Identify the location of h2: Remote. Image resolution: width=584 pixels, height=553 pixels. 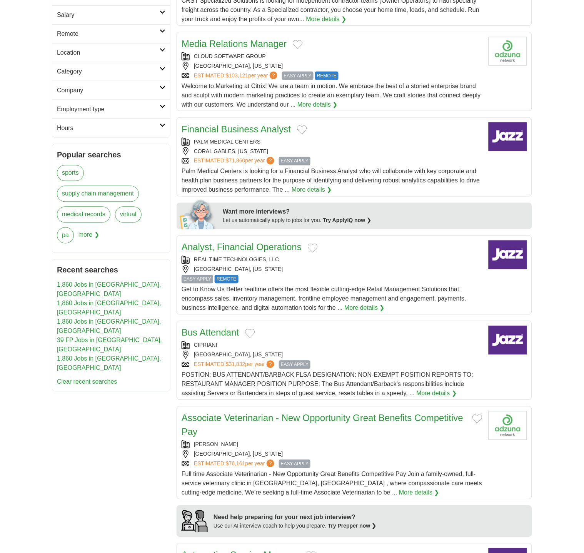
(108, 34).